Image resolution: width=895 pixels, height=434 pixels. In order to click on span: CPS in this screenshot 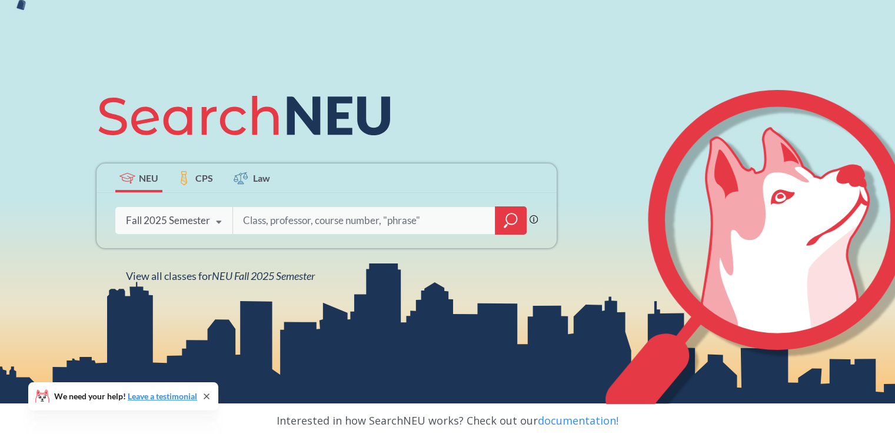, I will do `click(204, 178)`.